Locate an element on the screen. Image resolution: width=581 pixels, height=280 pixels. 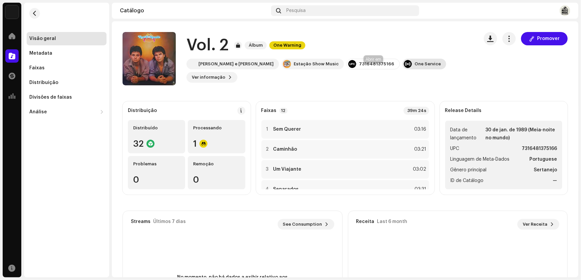
div: 03:16 is located at coordinates (419, 129).